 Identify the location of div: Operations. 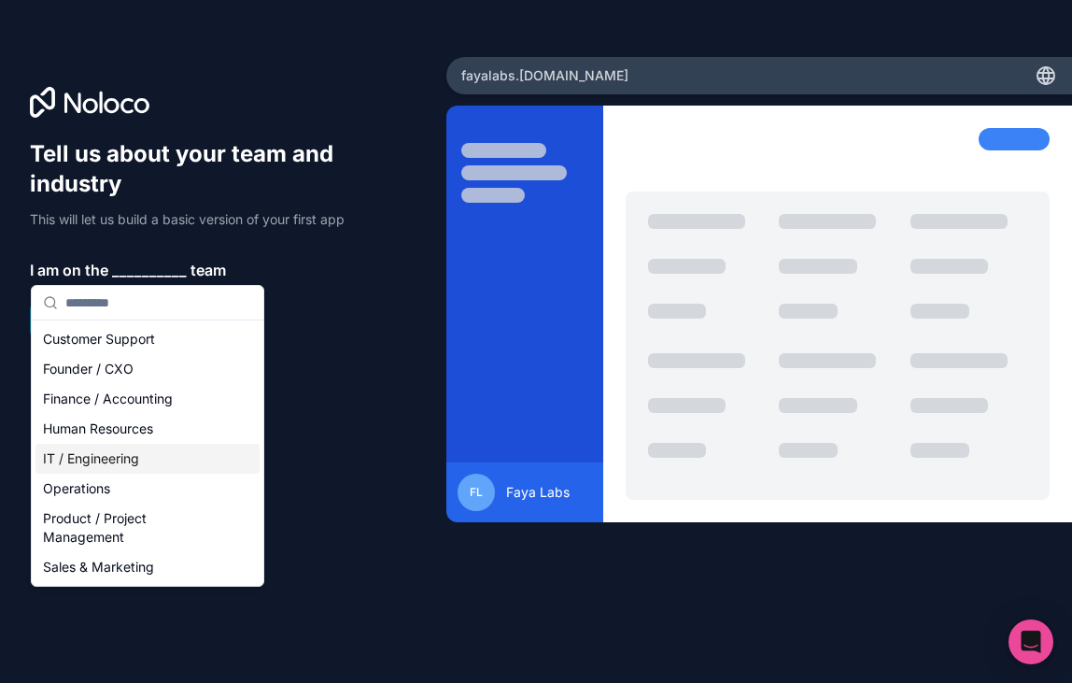
(148, 489).